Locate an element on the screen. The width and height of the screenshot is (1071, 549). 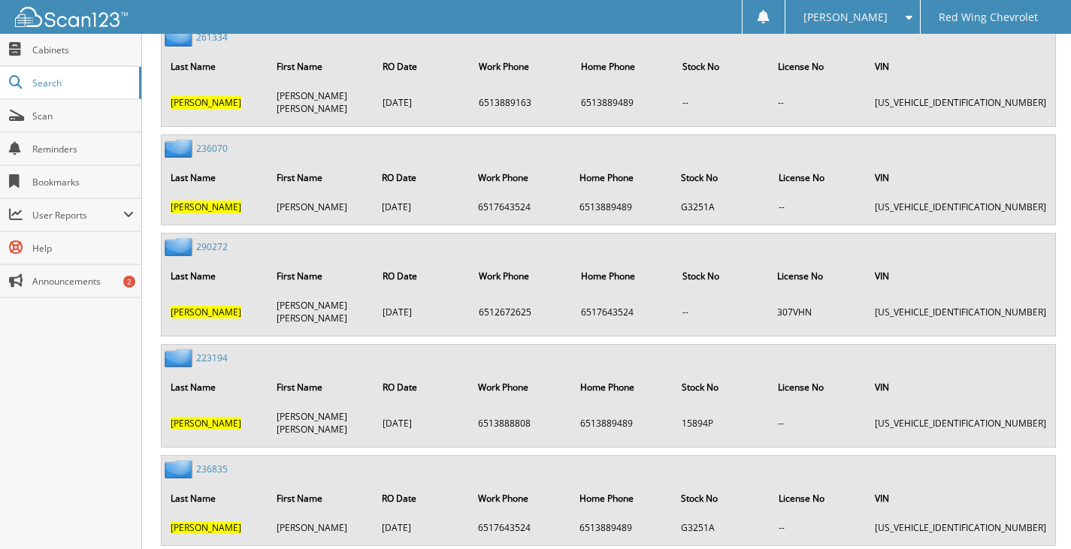
span: User Reports is located at coordinates (77, 215).